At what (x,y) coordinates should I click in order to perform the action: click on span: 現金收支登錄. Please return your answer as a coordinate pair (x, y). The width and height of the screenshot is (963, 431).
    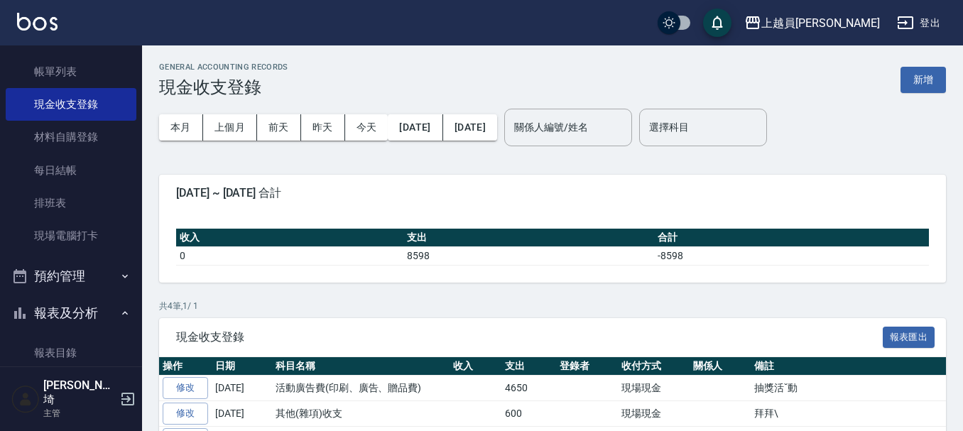
    Looking at the image, I should click on (529, 337).